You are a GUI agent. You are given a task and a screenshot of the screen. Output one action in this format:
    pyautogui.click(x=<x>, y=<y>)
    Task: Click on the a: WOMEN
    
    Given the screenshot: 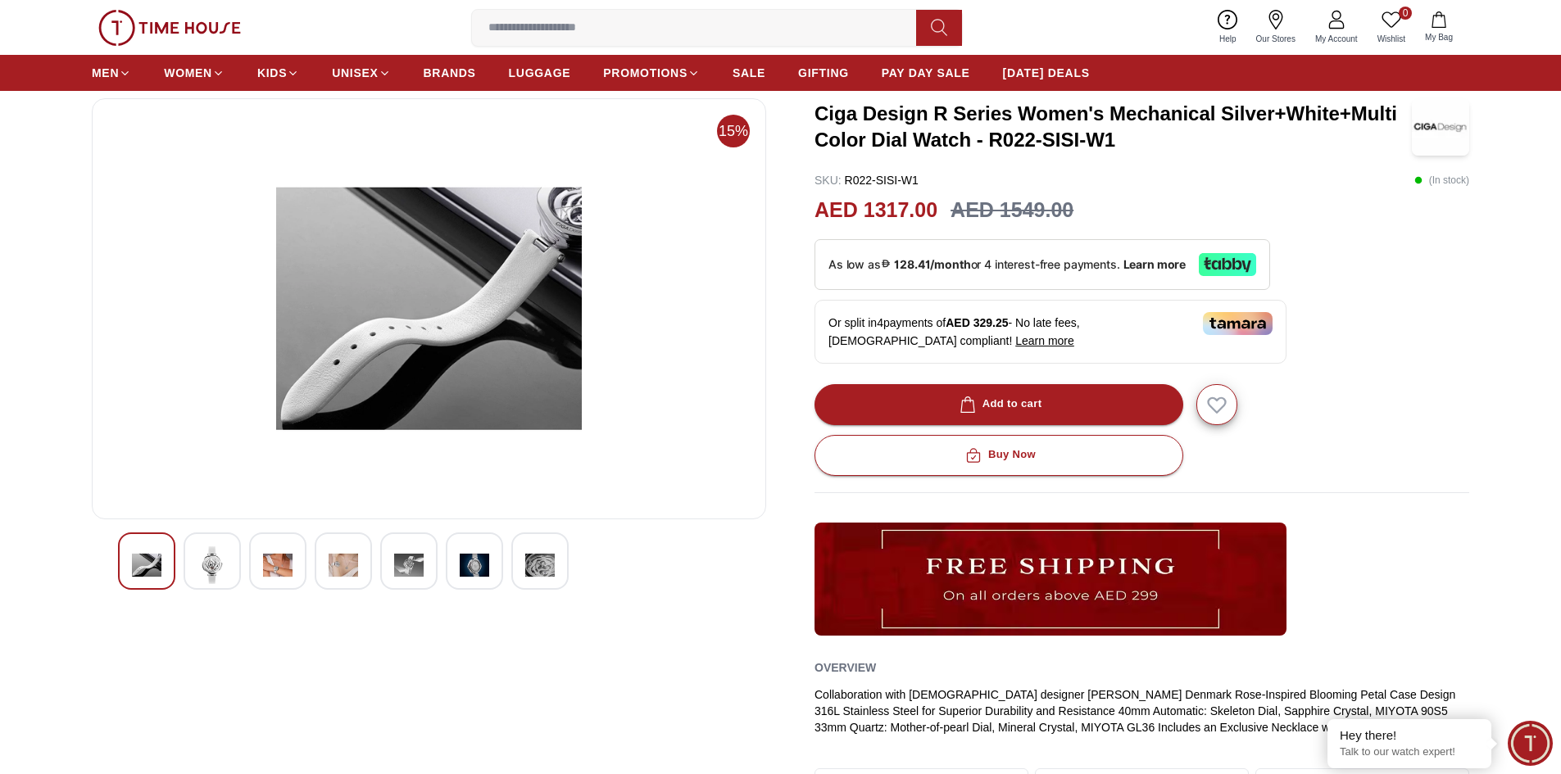 What is the action you would take?
    pyautogui.click(x=194, y=73)
    